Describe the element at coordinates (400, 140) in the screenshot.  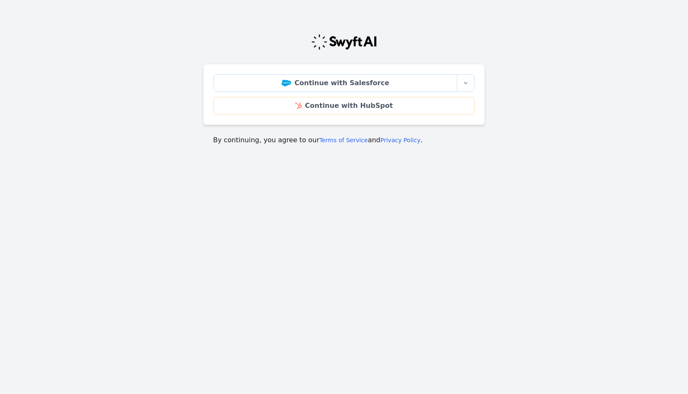
I see `a: Privacy Policy` at that location.